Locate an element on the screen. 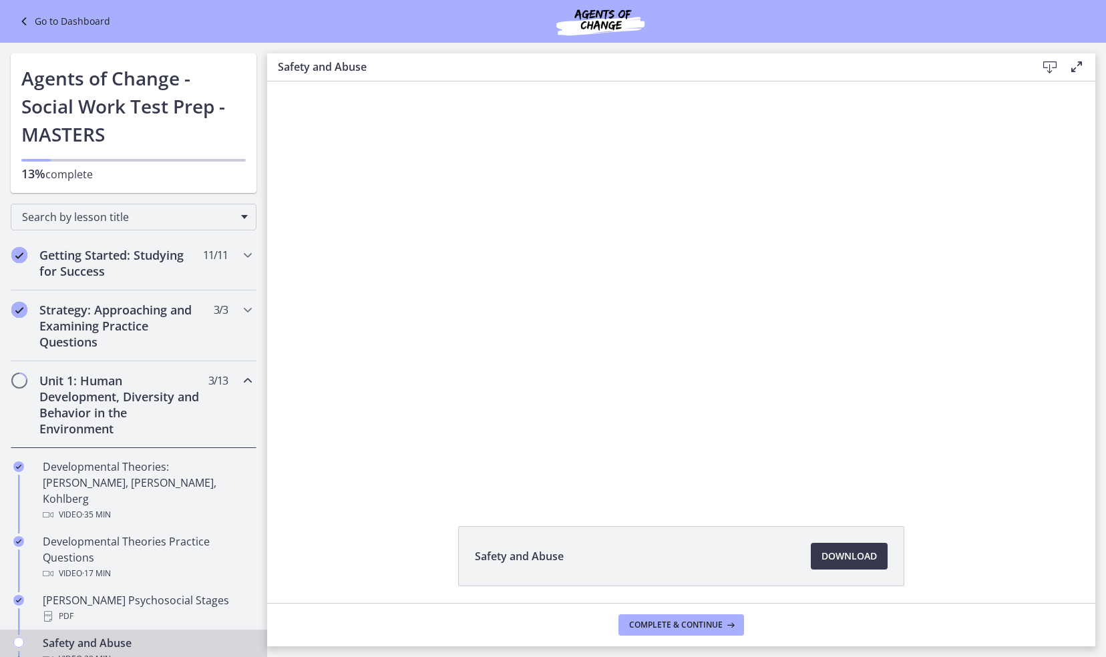  h2: Unit 1: Human Development, Diversity and Behavior in the Environment is located at coordinates (121, 405).